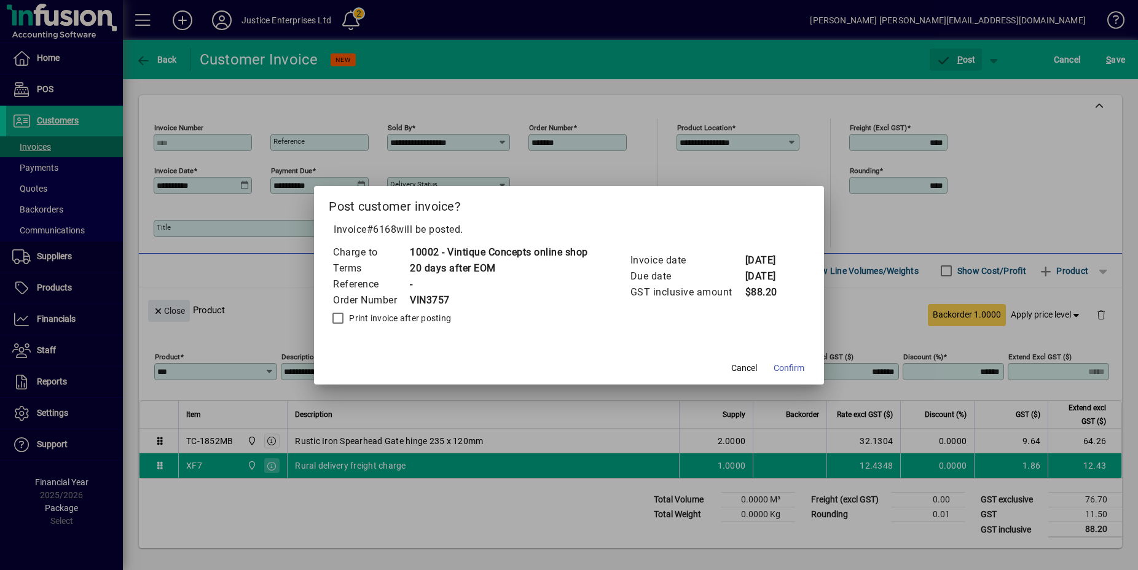 Image resolution: width=1138 pixels, height=570 pixels. Describe the element at coordinates (769, 293) in the screenshot. I see `td: $88.20` at that location.